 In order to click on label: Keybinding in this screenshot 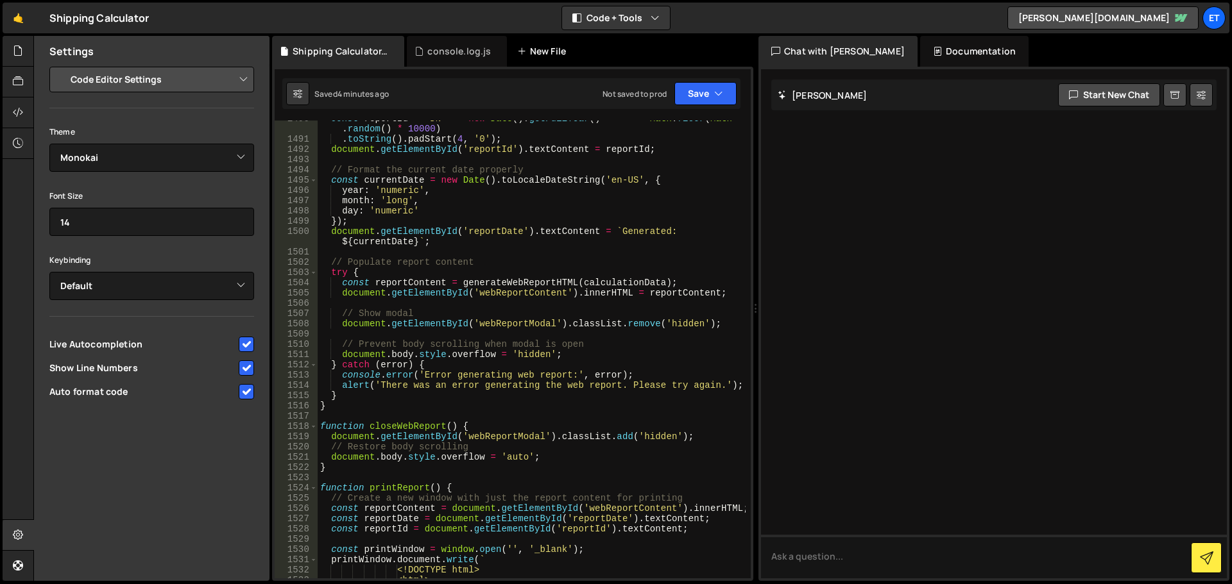, I will do `click(70, 260)`.